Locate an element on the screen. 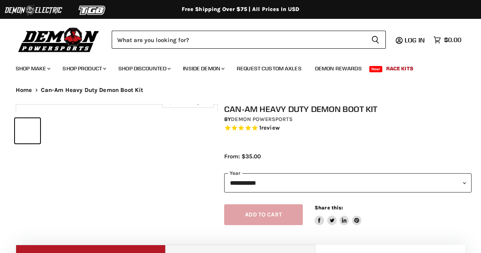  form: Product is located at coordinates (249, 40).